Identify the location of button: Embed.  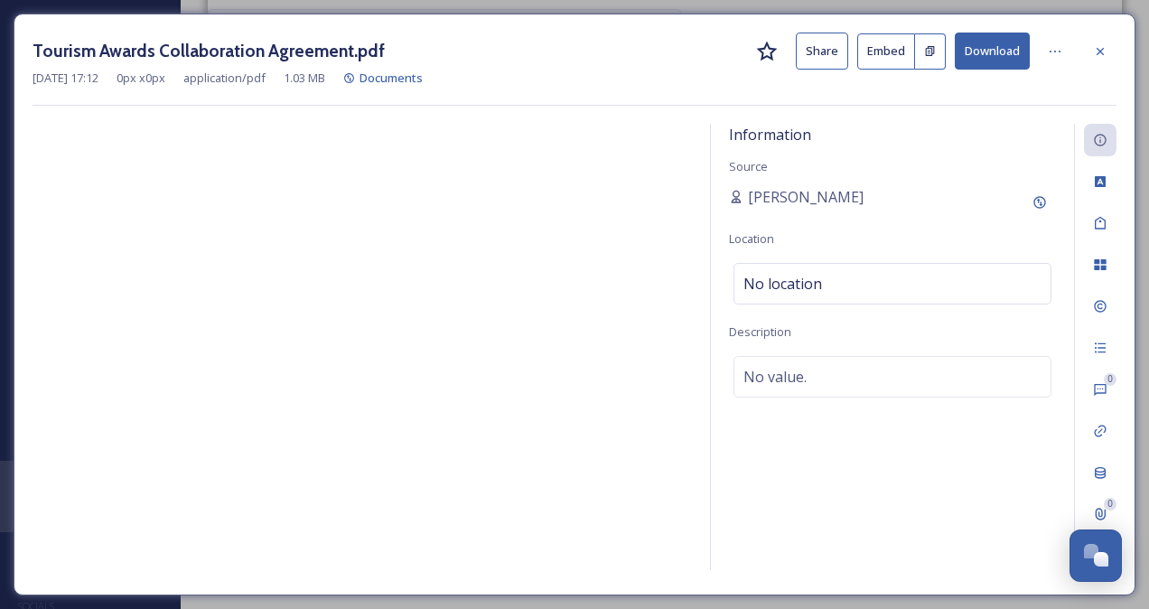
(886, 51).